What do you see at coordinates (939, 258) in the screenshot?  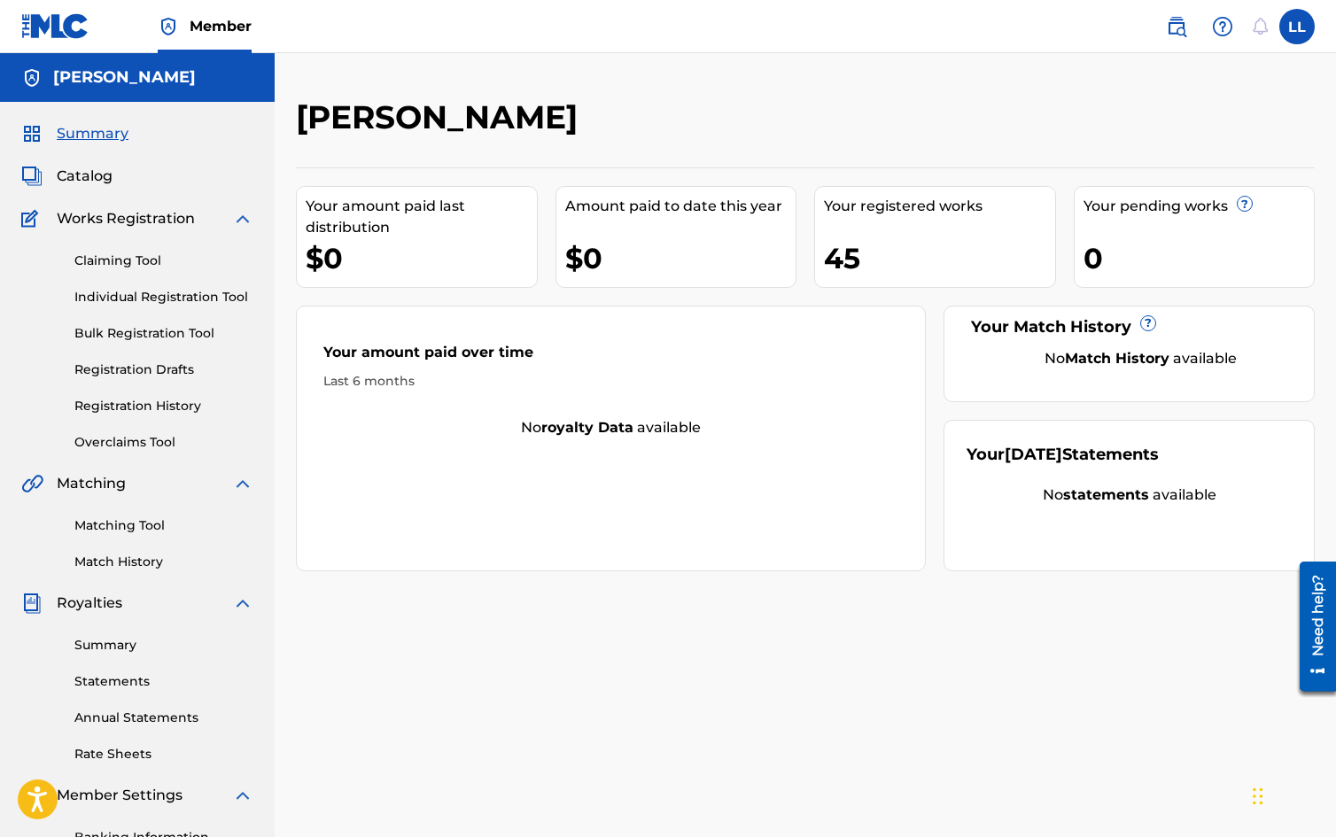 I see `div: 45` at bounding box center [939, 258].